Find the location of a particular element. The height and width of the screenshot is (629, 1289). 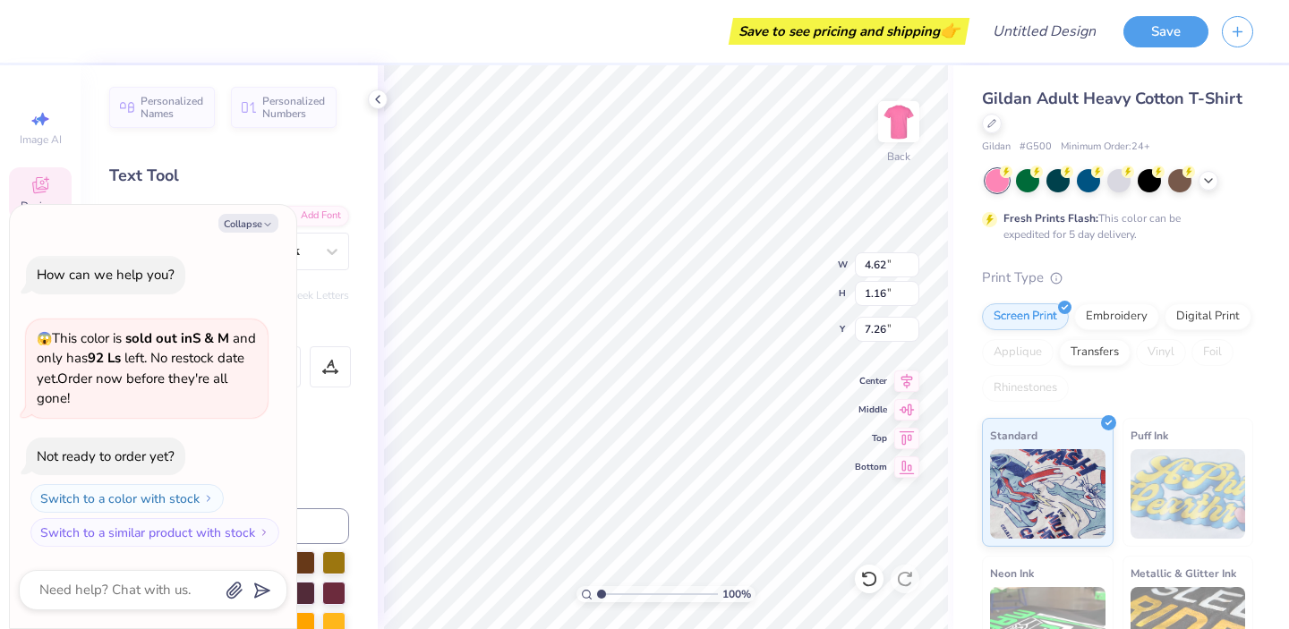

div: Screen Print is located at coordinates (1025, 317).